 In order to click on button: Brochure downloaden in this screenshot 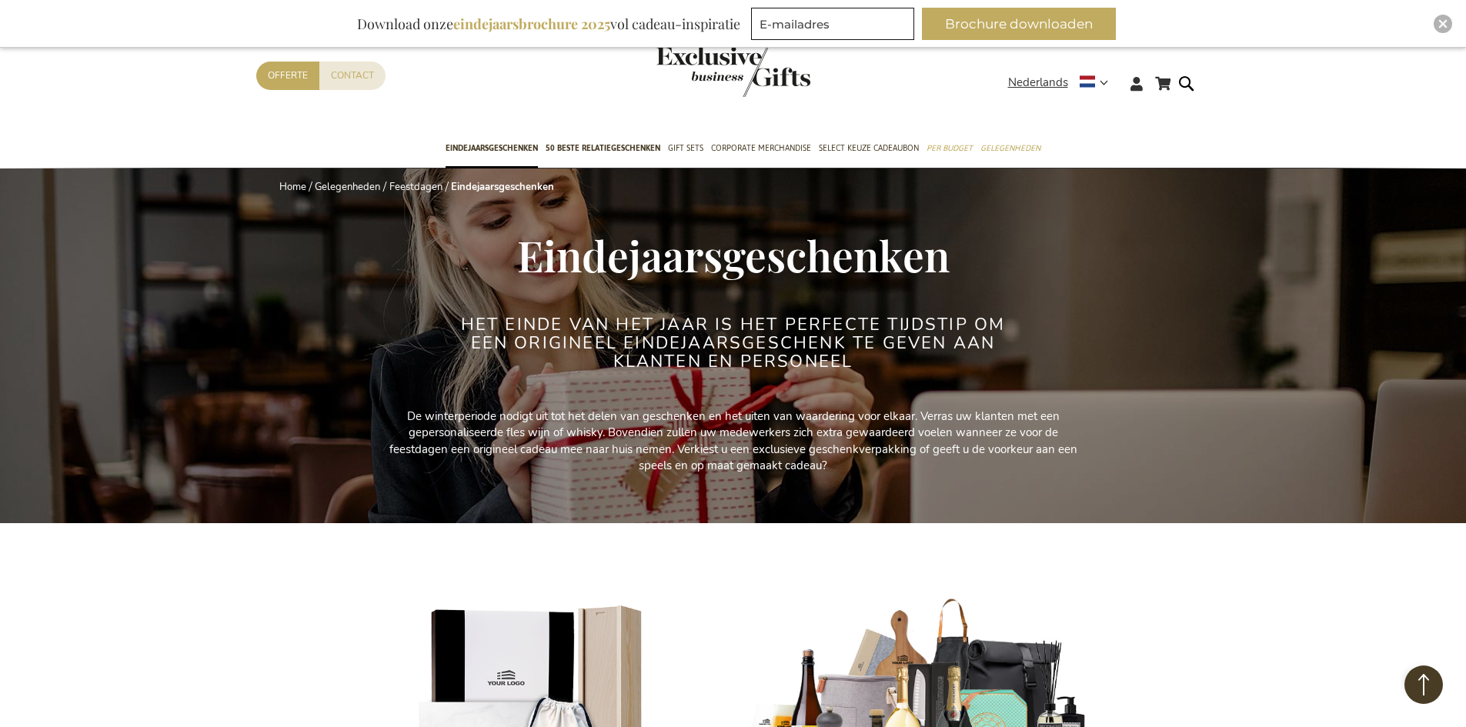, I will do `click(1019, 24)`.